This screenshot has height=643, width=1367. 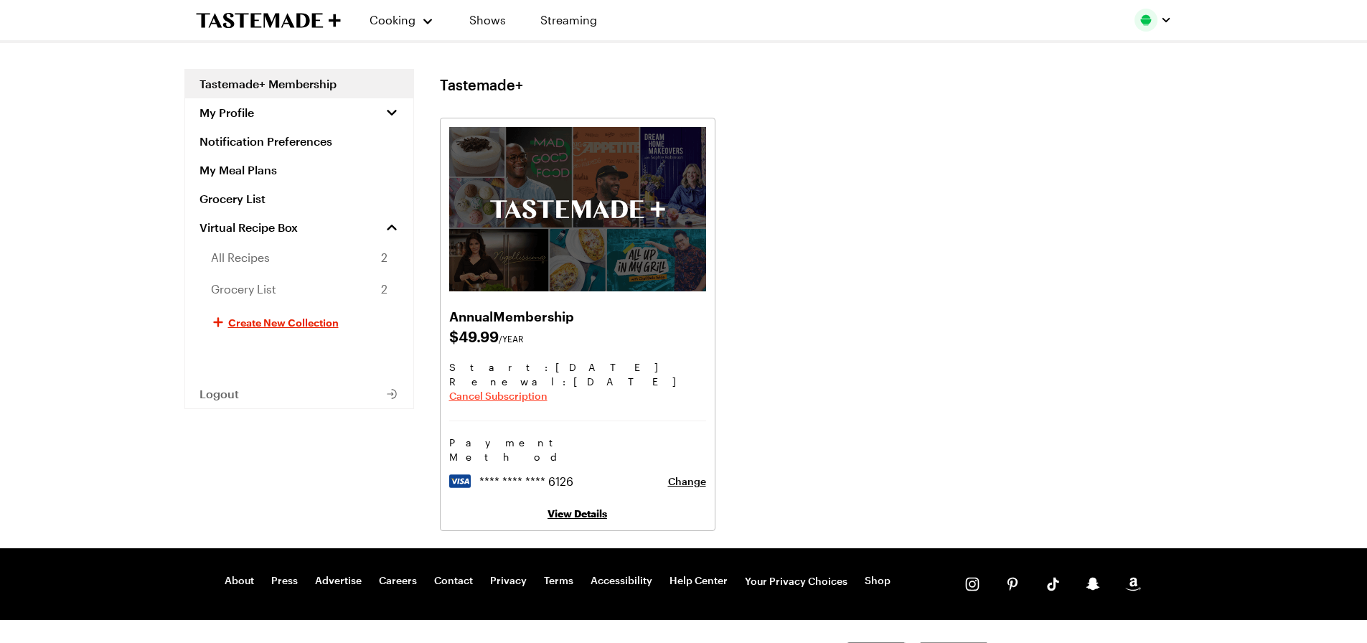 What do you see at coordinates (578, 316) in the screenshot?
I see `h2: Annual Membership` at bounding box center [578, 316].